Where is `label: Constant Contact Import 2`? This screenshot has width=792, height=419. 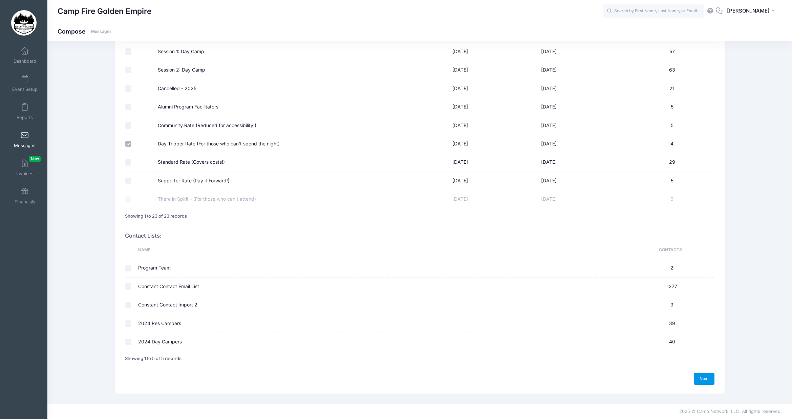 label: Constant Contact Import 2 is located at coordinates (381, 304).